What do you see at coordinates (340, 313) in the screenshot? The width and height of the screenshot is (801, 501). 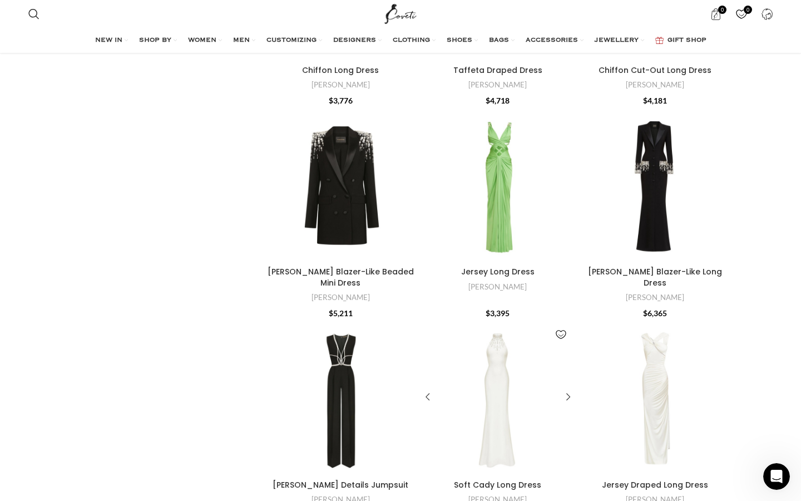 I see `bdi: 5,211` at bounding box center [340, 313].